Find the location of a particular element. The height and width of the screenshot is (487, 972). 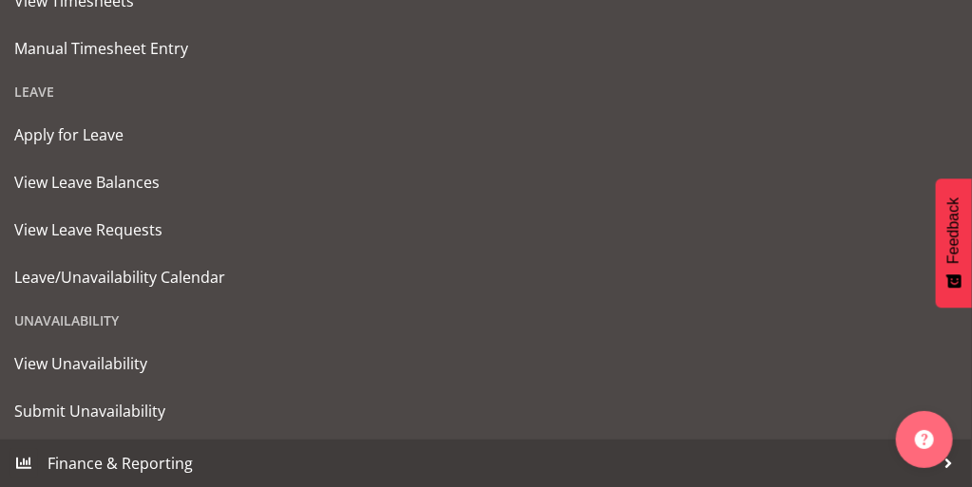

a: View Leave Balances is located at coordinates (485, 182).